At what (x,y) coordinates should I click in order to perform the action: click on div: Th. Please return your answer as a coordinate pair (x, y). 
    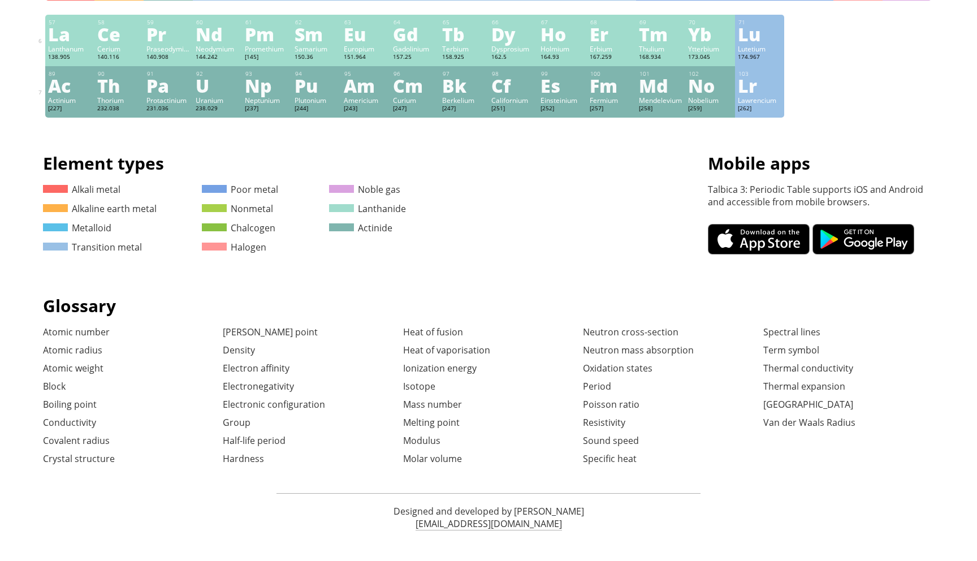
    Looking at the image, I should click on (119, 85).